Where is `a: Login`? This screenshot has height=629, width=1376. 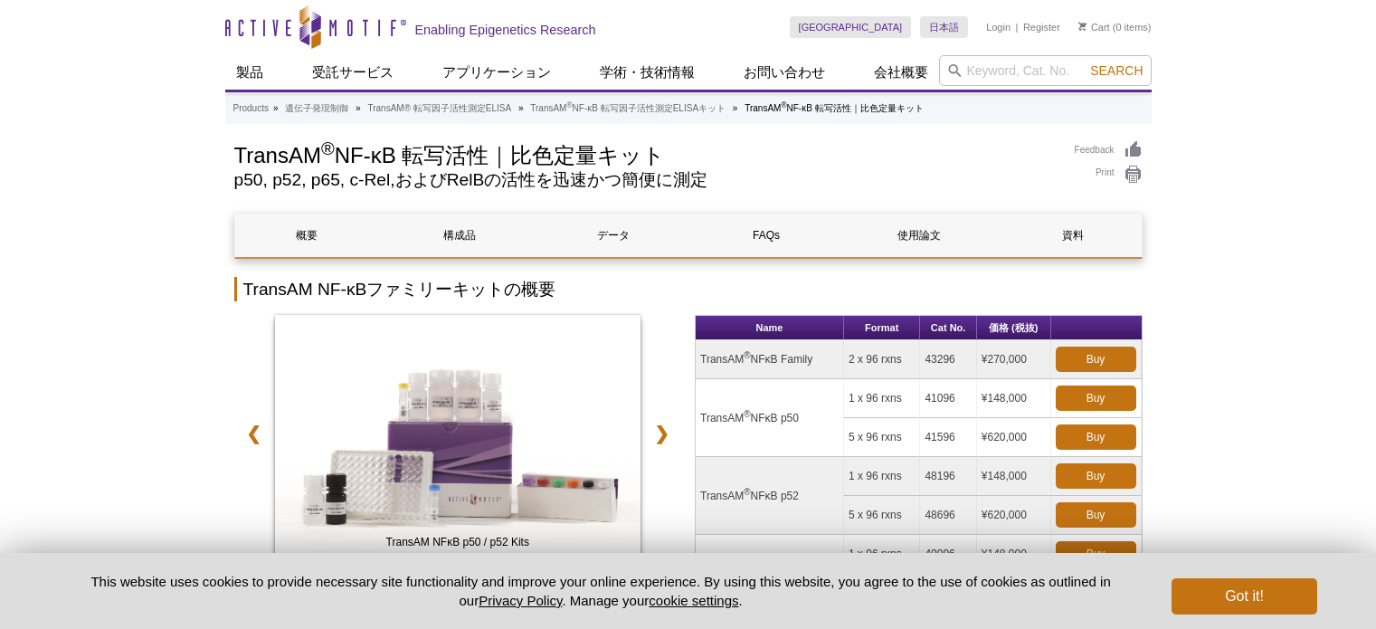
a: Login is located at coordinates (998, 27).